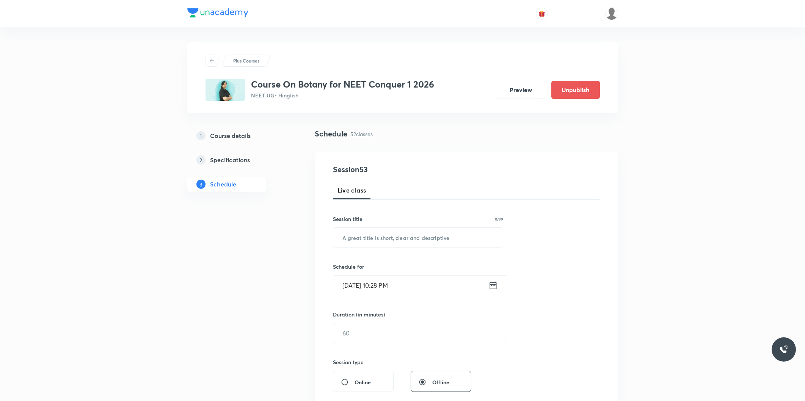 Image resolution: width=805 pixels, height=401 pixels. What do you see at coordinates (612, 14) in the screenshot?
I see `img: Arvind Bhargav` at bounding box center [612, 14].